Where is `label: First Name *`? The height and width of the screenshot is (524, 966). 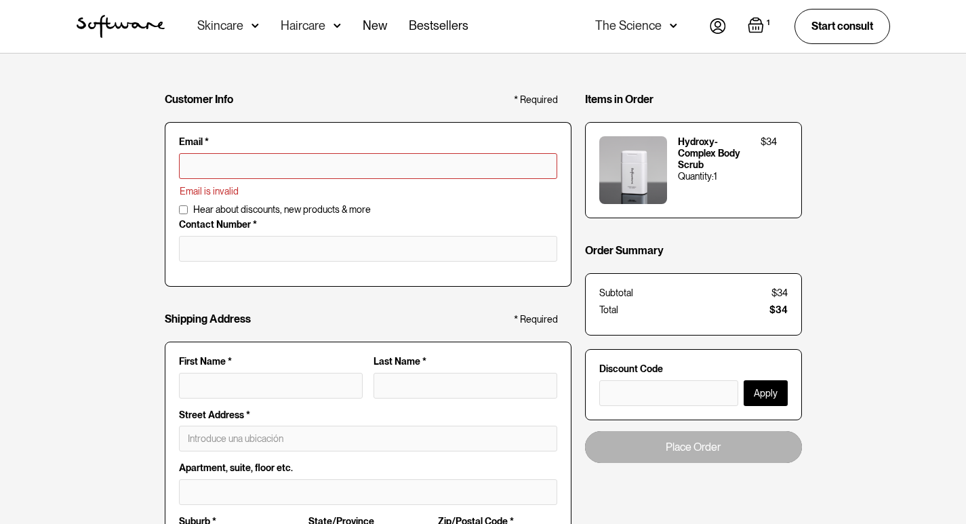 label: First Name * is located at coordinates (271, 361).